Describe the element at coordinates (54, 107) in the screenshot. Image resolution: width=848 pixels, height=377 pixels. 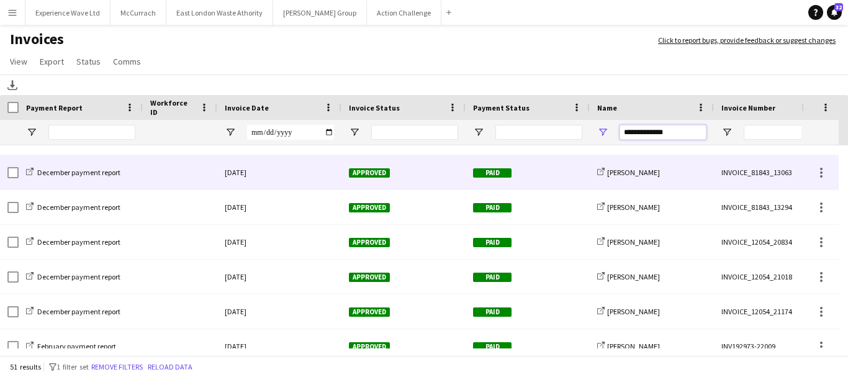
I see `span: Payment Report` at that location.